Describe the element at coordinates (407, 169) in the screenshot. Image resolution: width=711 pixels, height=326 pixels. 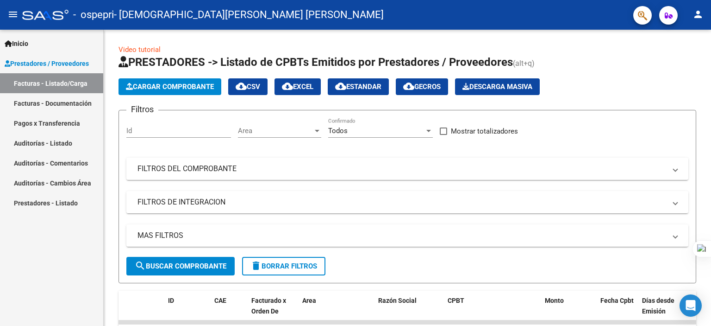
I see `mat-expansion-panel-header: FILTROS DEL COMPROBANTE` at that location.